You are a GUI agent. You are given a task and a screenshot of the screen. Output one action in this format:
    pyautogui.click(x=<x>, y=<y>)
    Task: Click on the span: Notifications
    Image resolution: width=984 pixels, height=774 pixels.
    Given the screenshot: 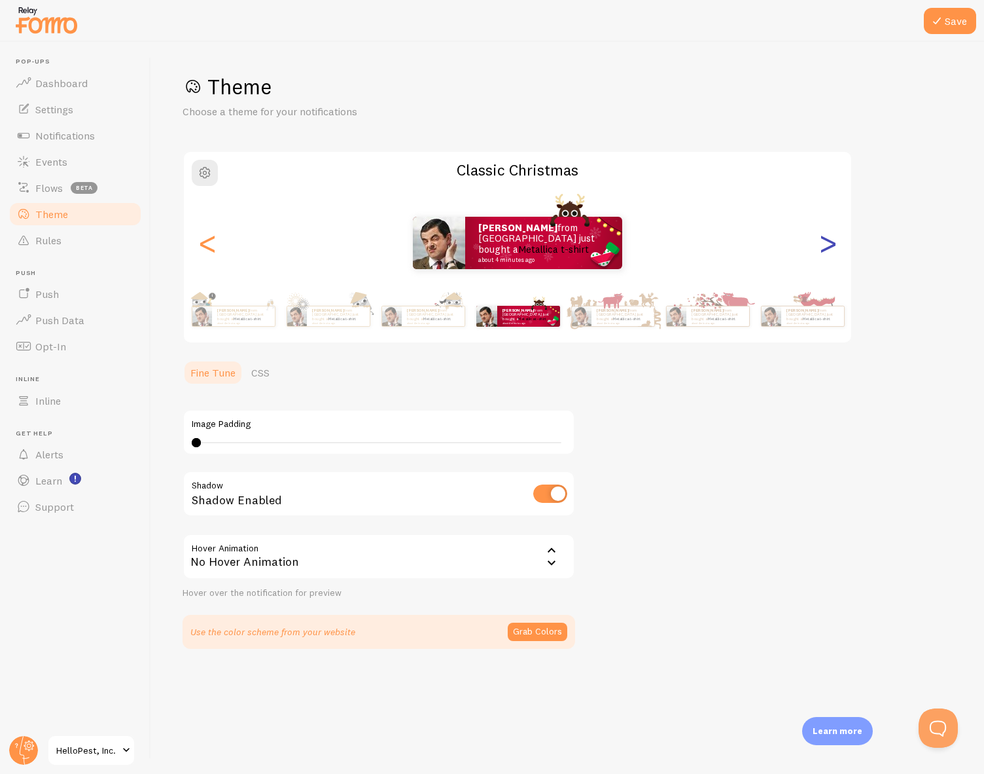 What is the action you would take?
    pyautogui.click(x=65, y=135)
    